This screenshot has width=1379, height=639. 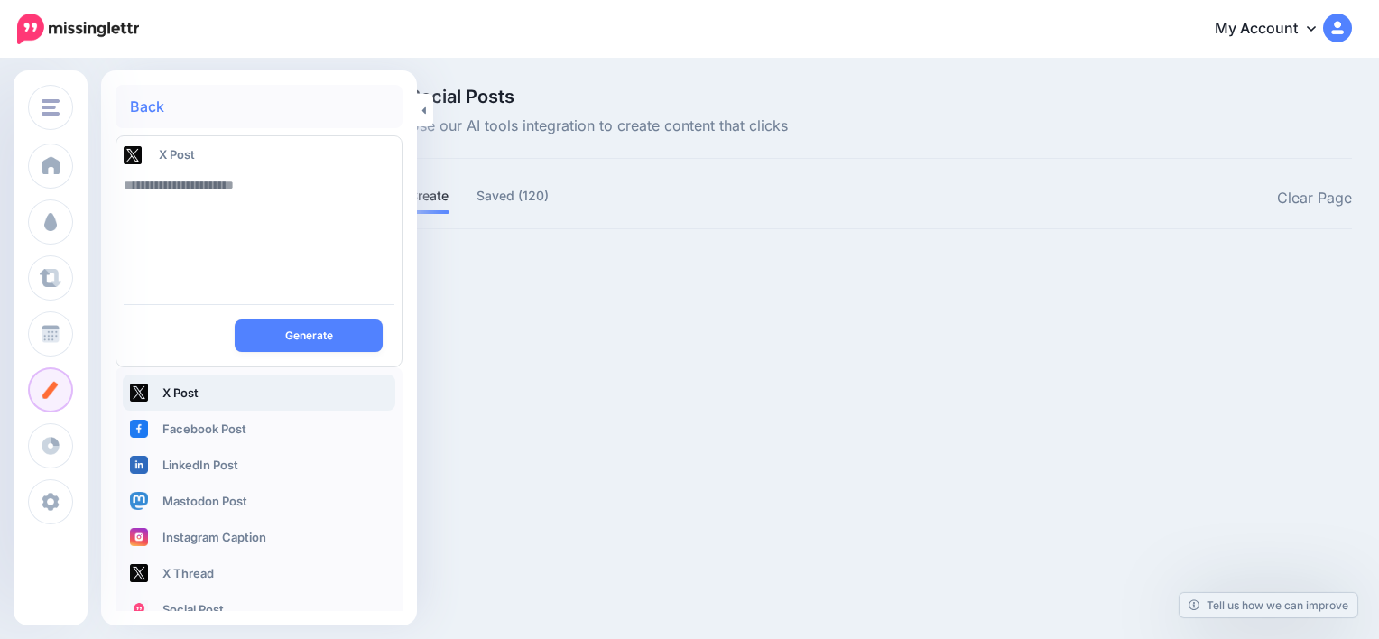 I want to click on img: Missinglettr, so click(x=78, y=29).